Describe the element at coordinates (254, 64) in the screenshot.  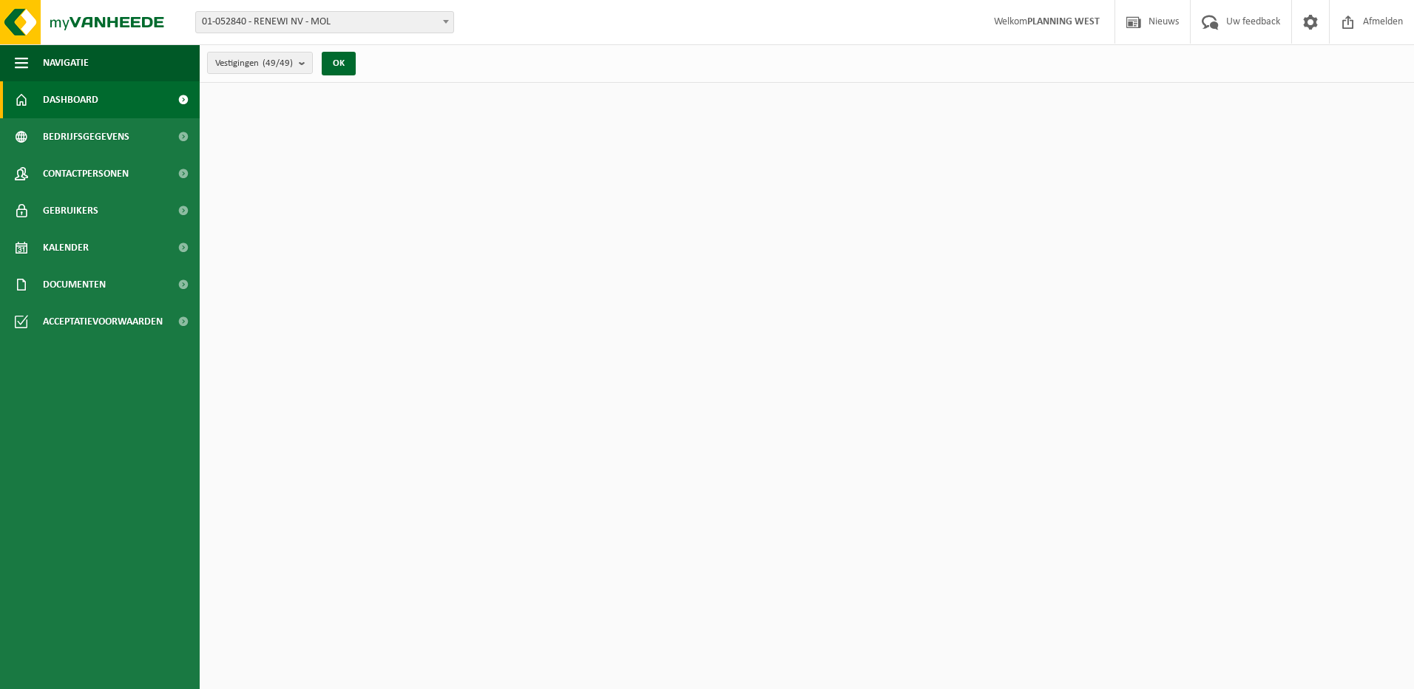
I see `span: Vestigingen` at that location.